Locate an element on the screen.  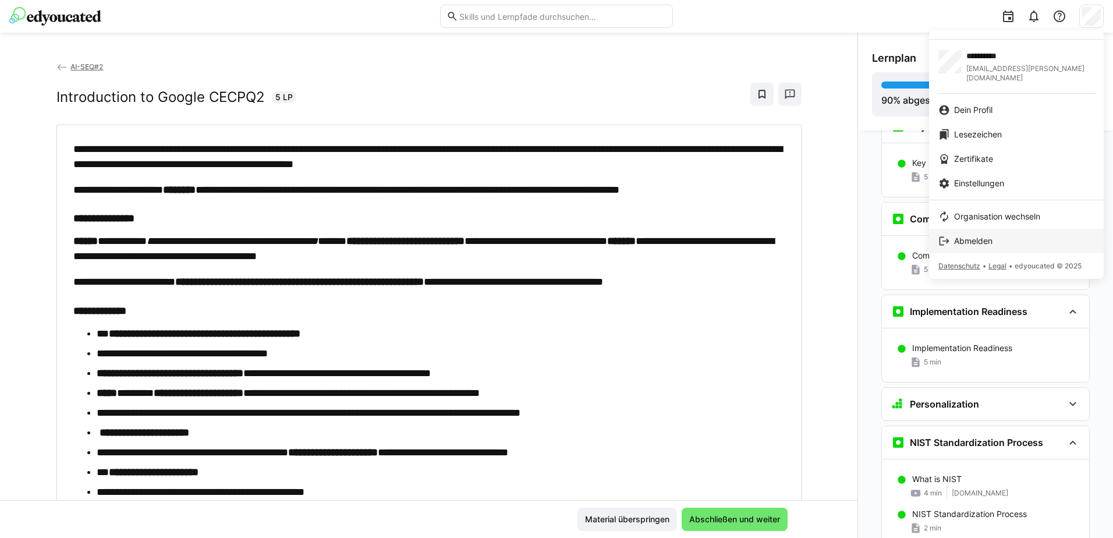
span: Lesezeichen is located at coordinates (978, 134).